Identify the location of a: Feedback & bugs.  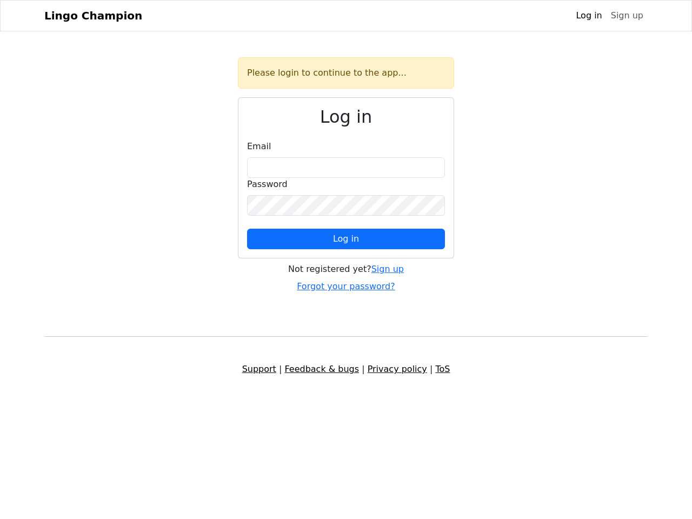
(322, 369).